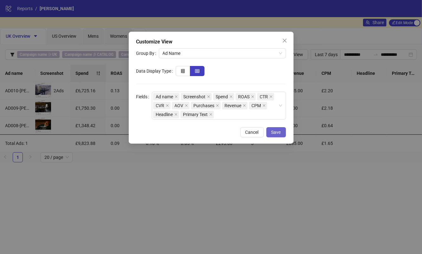 The image size is (422, 254). Describe the element at coordinates (211, 42) in the screenshot. I see `div: Customize View` at that location.